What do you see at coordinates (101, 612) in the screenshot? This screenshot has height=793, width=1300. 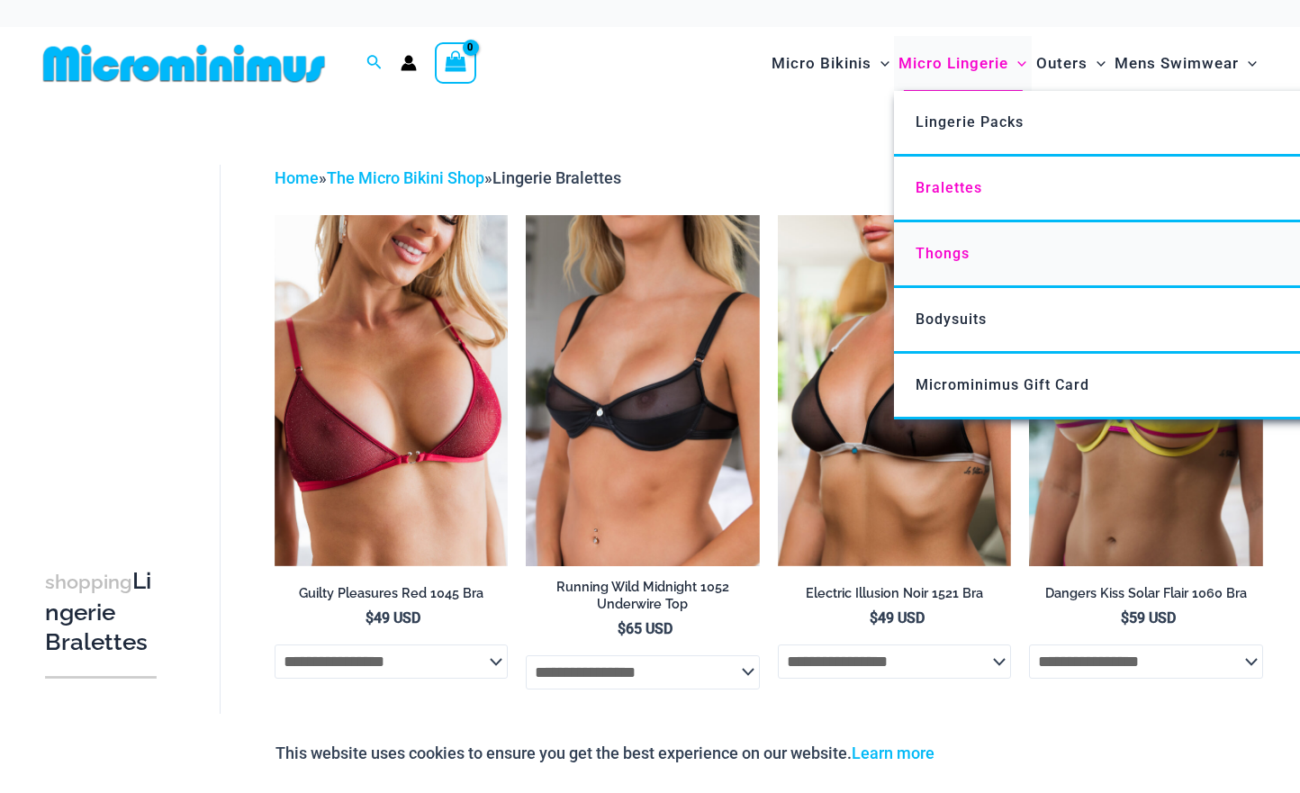 I see `h3: Lingerie Bralettes` at bounding box center [101, 612].